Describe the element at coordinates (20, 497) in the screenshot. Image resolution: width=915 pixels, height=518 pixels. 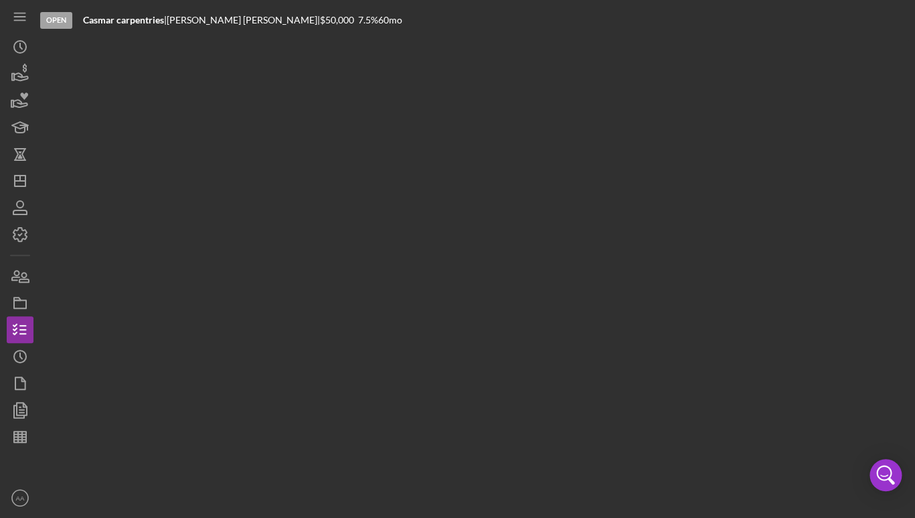
I see `text: AA` at that location.